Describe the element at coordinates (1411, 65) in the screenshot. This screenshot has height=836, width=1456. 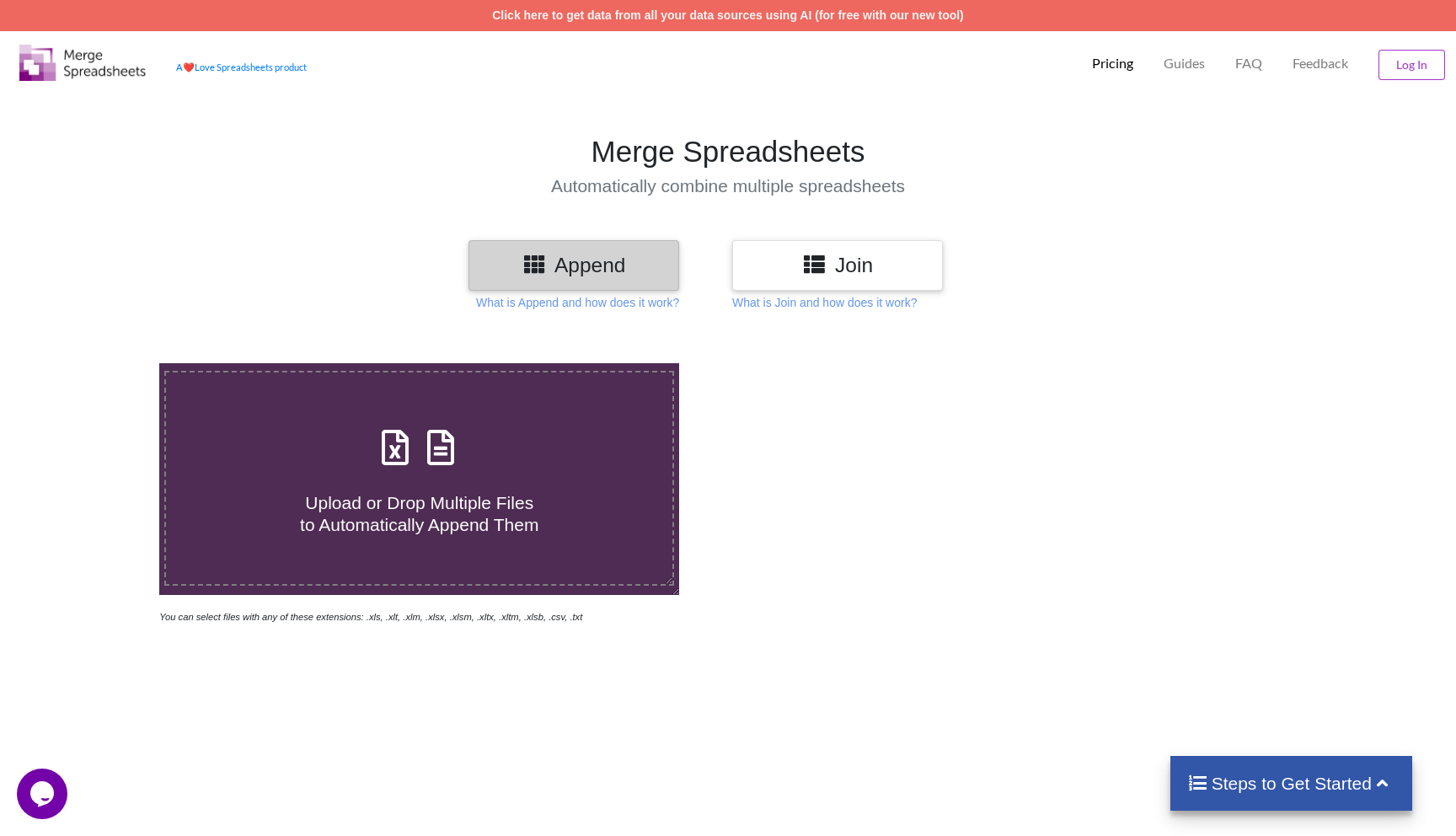
I see `button: Log In` at that location.